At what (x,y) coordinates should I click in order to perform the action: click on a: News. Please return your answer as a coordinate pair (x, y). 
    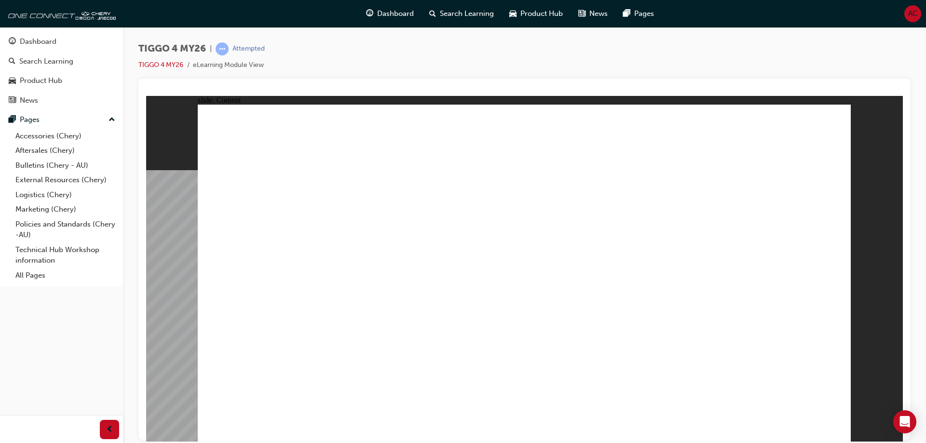
    Looking at the image, I should click on (61, 100).